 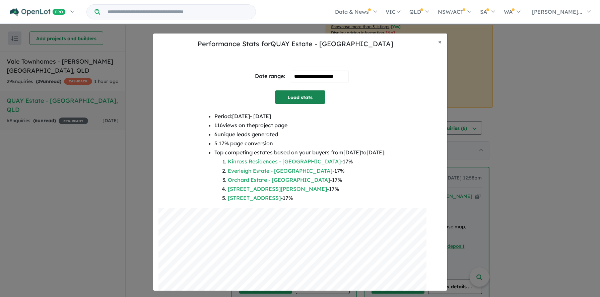 What do you see at coordinates (178, 12) in the screenshot?
I see `input: Try estate name, suburb, builder or developer` at bounding box center [178, 12].